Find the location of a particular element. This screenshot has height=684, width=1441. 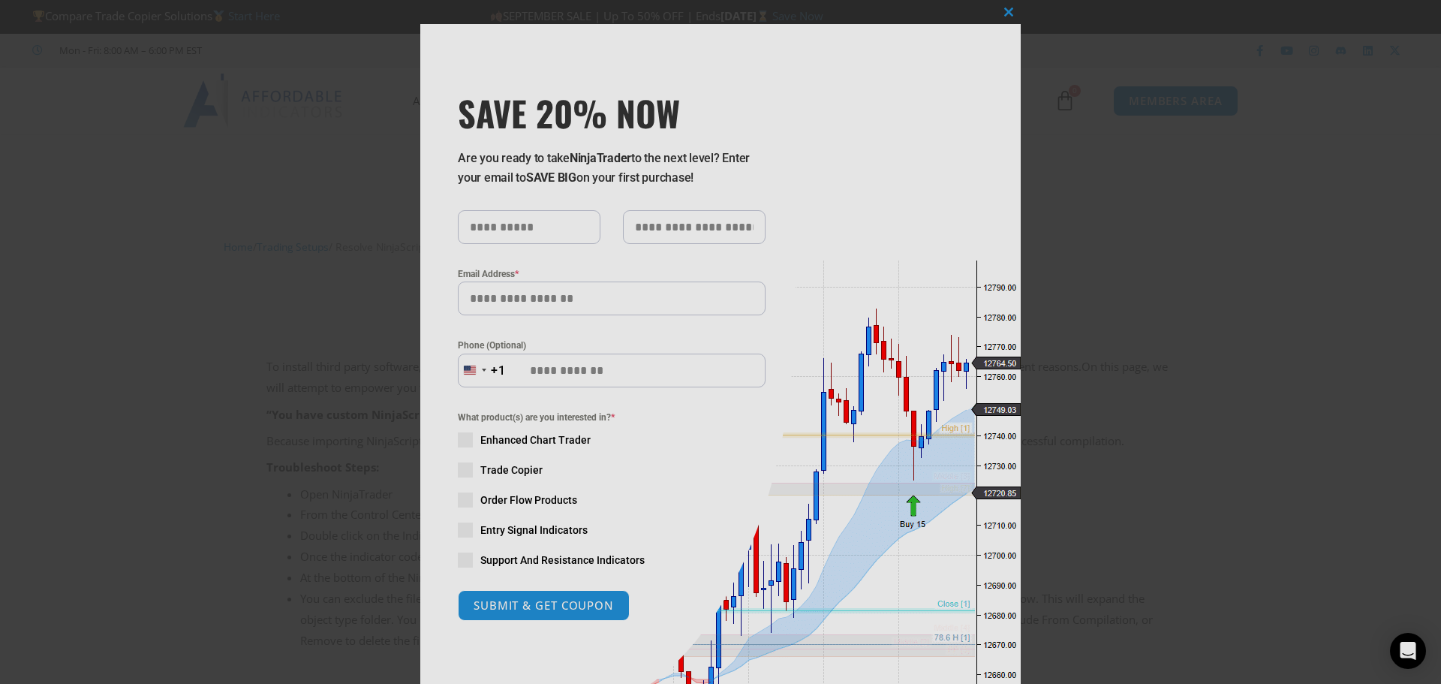

strong: NinjaTrader is located at coordinates (601, 158).